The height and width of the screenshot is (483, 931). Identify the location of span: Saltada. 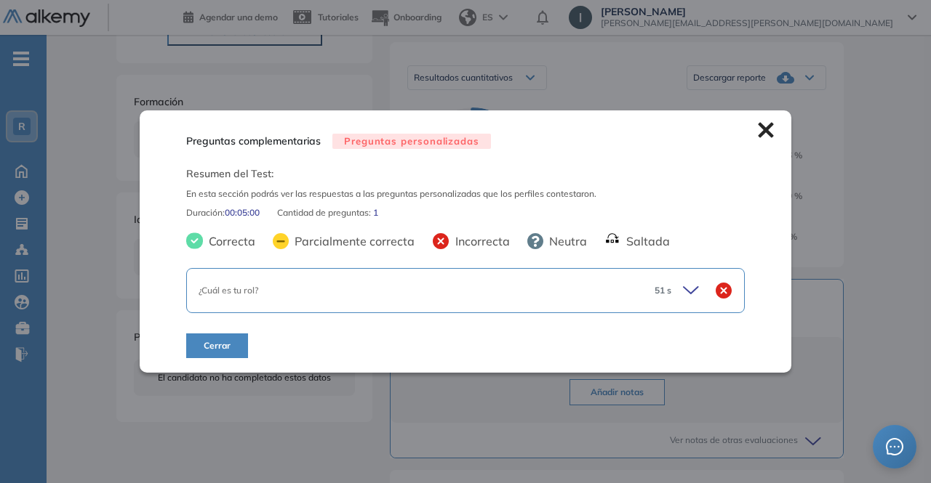
(645, 241).